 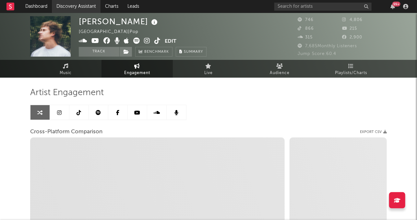 I want to click on span: Cross-Platform Comparison, so click(x=66, y=132).